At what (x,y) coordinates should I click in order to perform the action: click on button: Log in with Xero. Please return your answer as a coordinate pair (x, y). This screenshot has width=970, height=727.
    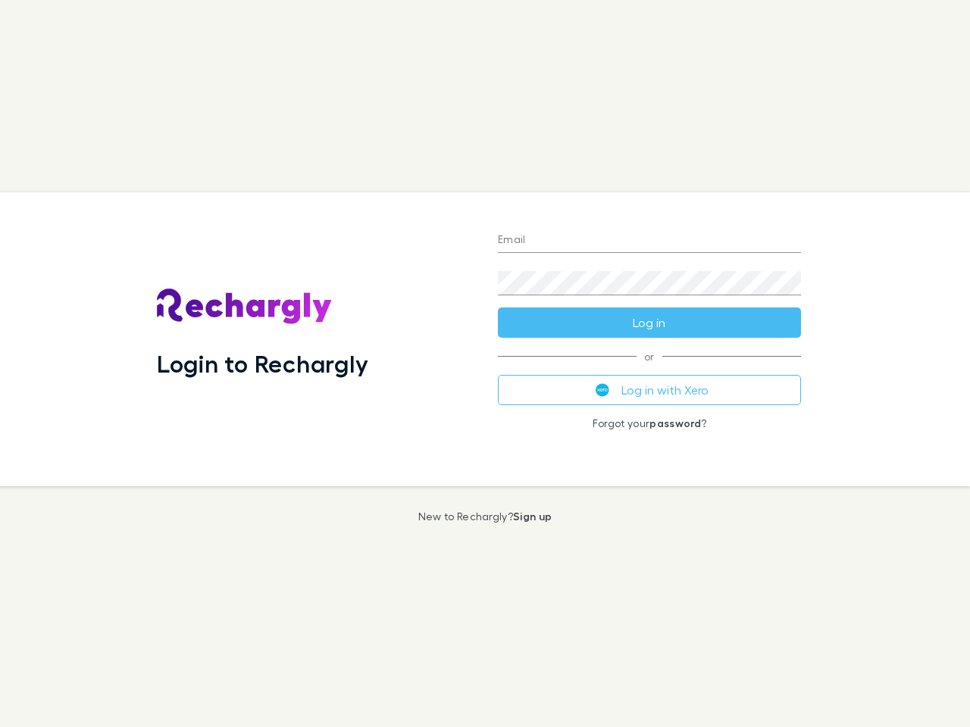
    Looking at the image, I should click on (649, 390).